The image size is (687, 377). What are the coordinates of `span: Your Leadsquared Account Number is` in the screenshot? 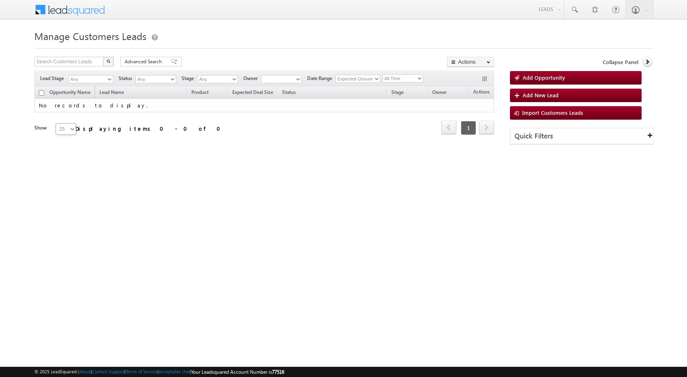 It's located at (237, 372).